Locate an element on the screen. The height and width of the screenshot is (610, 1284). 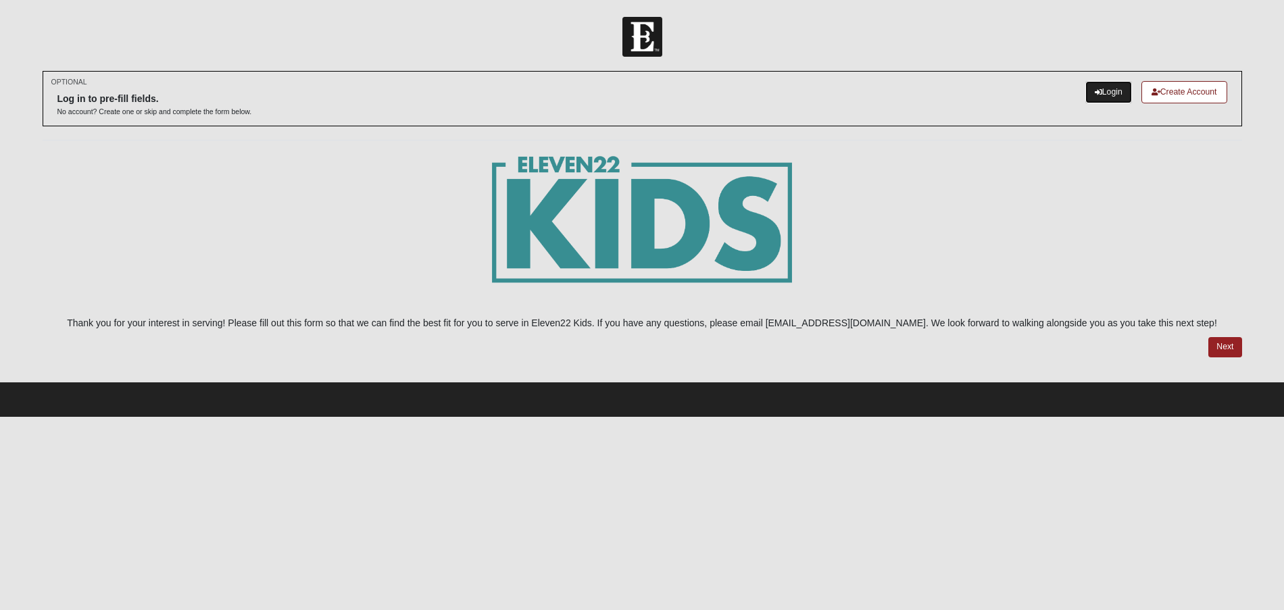
img: Church of Eleven22 Logo is located at coordinates (642, 37).